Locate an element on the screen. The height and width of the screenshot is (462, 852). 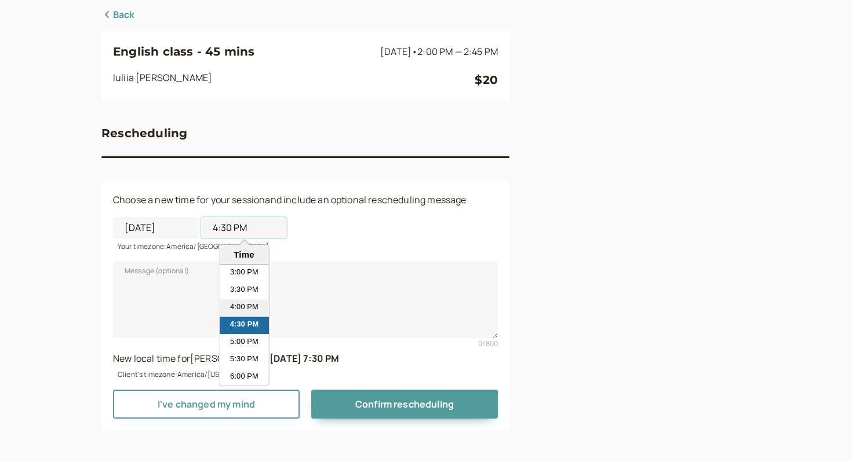
li: 5:30 PM is located at coordinates (244, 360).